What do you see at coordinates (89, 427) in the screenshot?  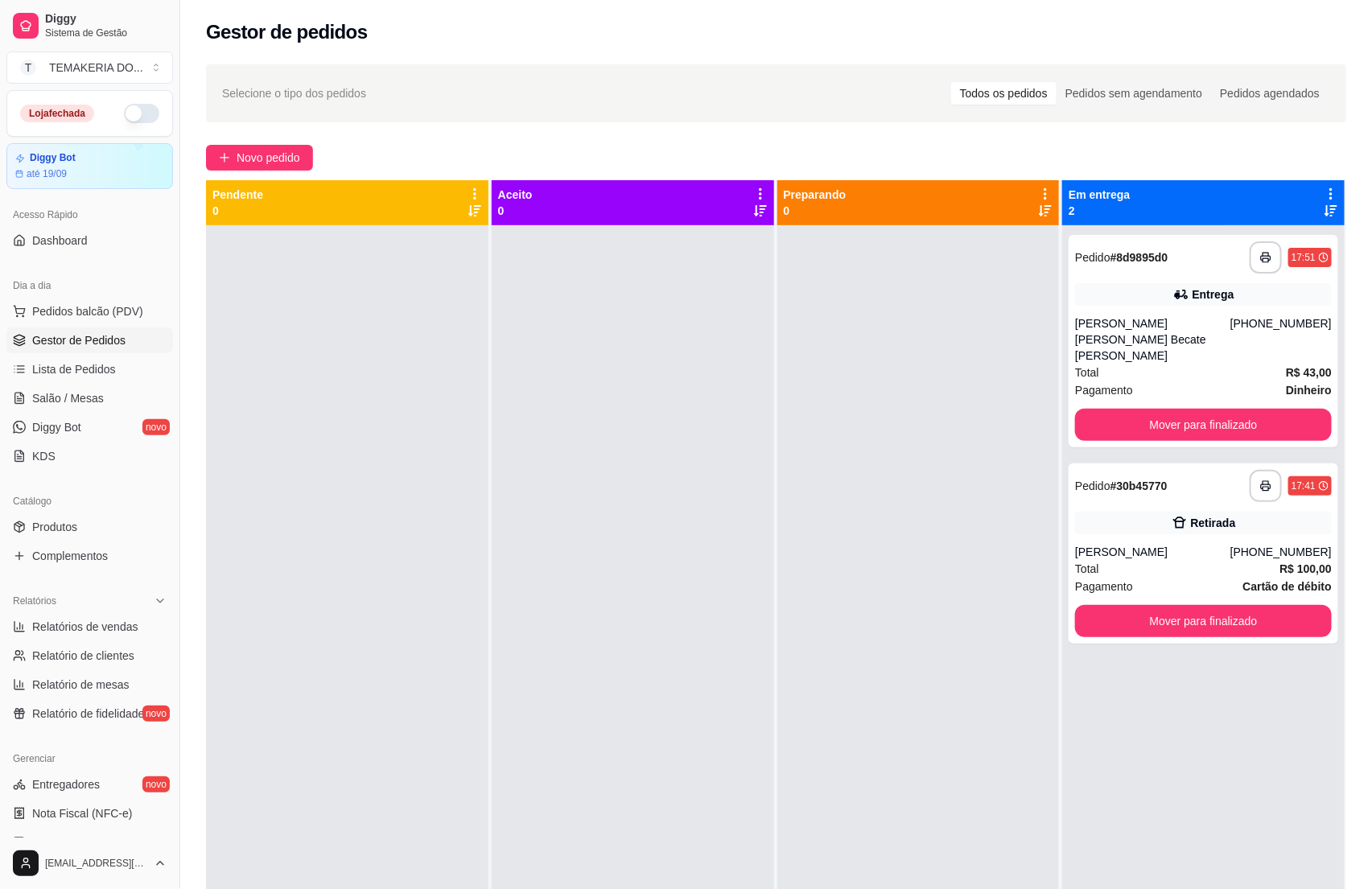 I see `a: Diggy Botnovo` at bounding box center [89, 427].